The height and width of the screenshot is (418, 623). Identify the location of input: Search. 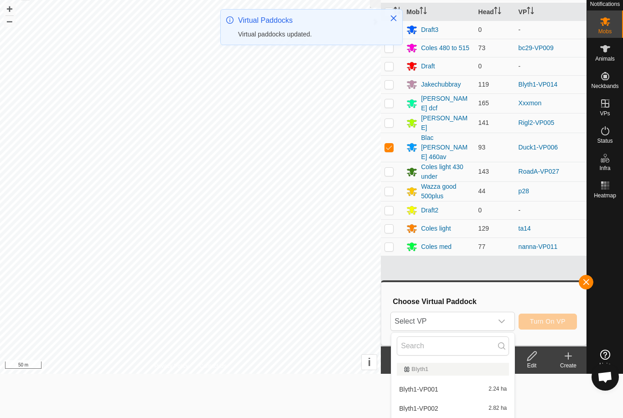
(453, 346).